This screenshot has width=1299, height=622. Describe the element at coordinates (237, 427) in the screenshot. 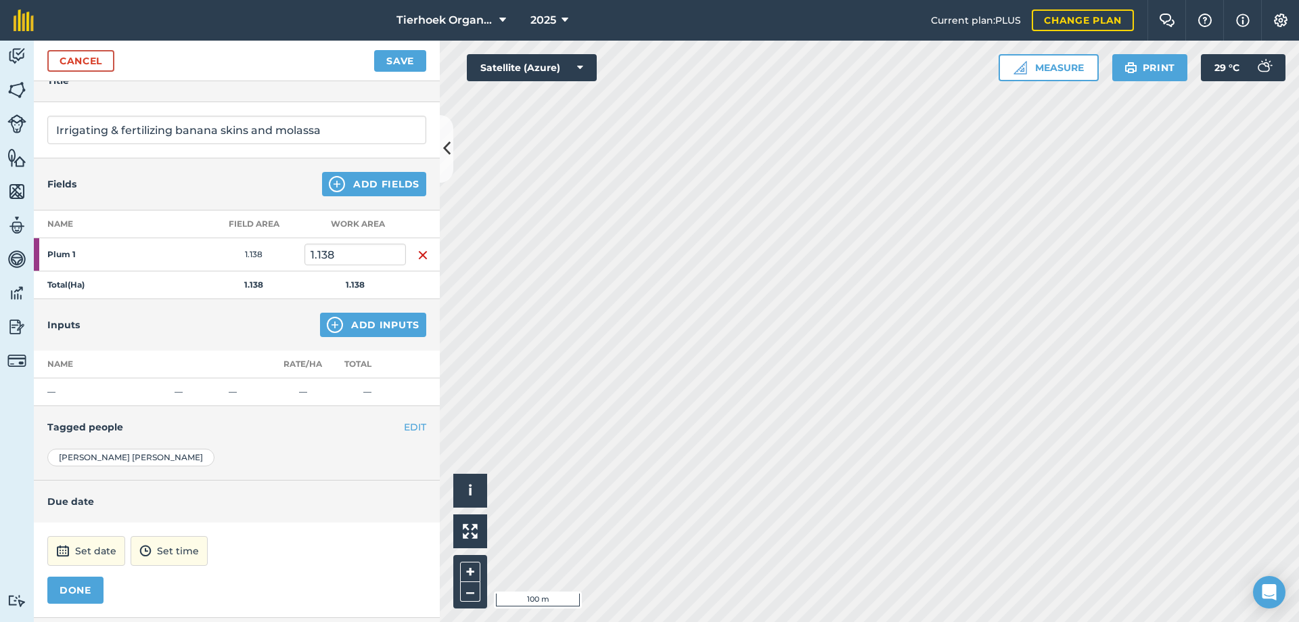

I see `h4: Tagged people` at that location.